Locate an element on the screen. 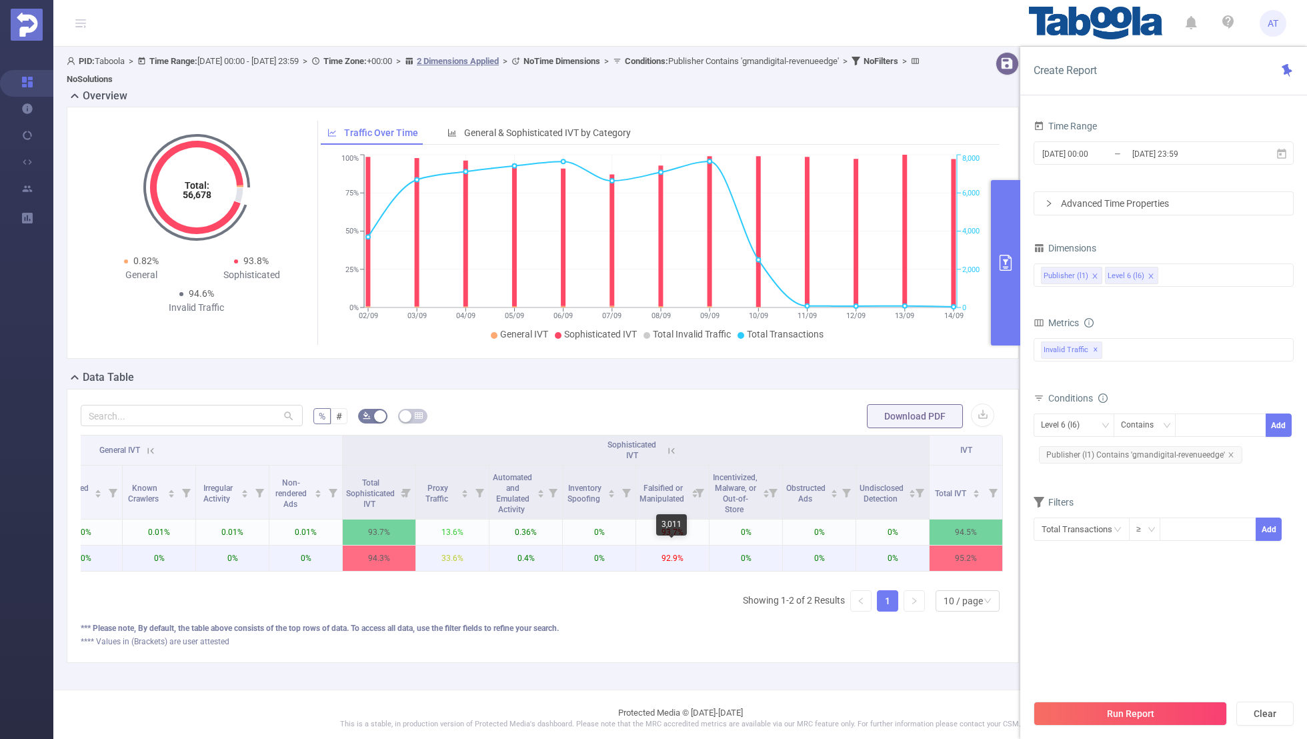 This screenshot has height=739, width=1307. p: 0.01% is located at coordinates (232, 532).